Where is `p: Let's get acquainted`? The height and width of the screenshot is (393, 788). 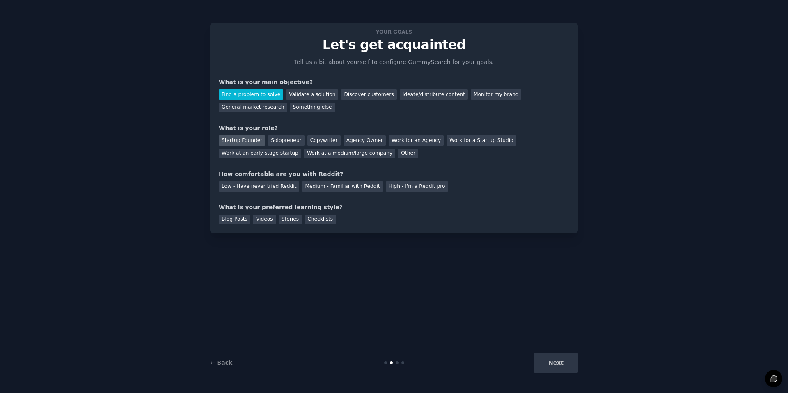 p: Let's get acquainted is located at coordinates (394, 45).